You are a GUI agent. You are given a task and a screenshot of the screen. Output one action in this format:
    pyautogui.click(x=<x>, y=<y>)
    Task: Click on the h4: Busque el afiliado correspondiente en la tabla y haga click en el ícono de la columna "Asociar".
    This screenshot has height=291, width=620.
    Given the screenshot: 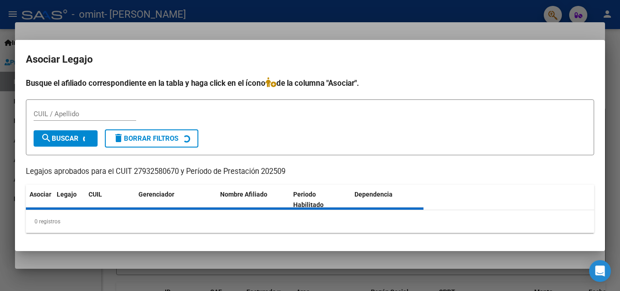 What is the action you would take?
    pyautogui.click(x=310, y=83)
    